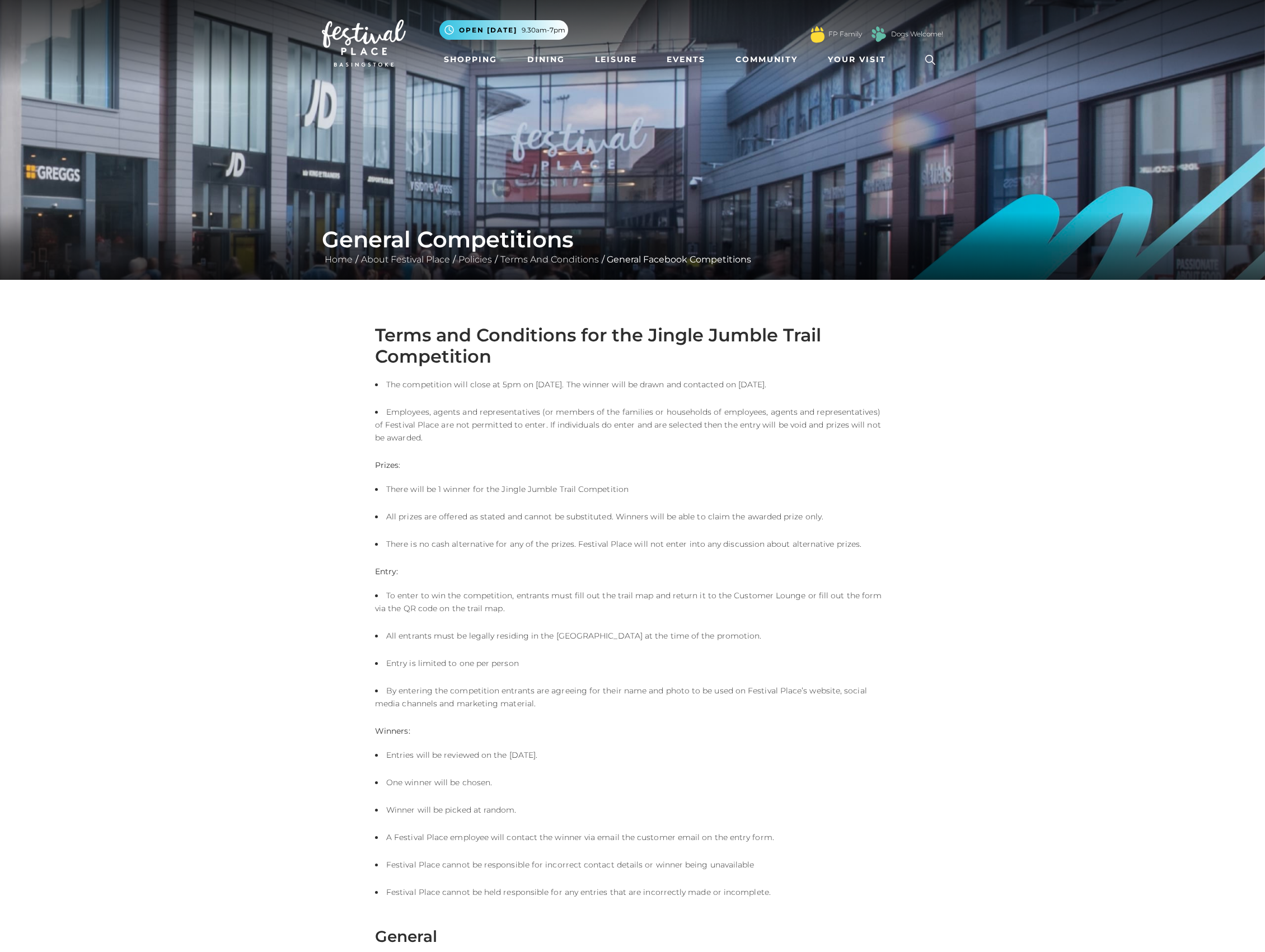 The width and height of the screenshot is (1265, 952). I want to click on div: / / / / General Facebook Competitions, so click(632, 246).